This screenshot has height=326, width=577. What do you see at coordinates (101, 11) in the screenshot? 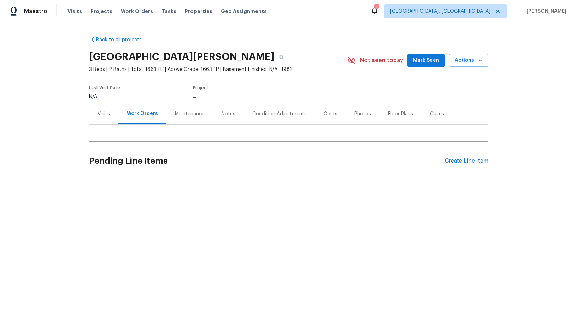
I see `span: Projects` at bounding box center [101, 11].